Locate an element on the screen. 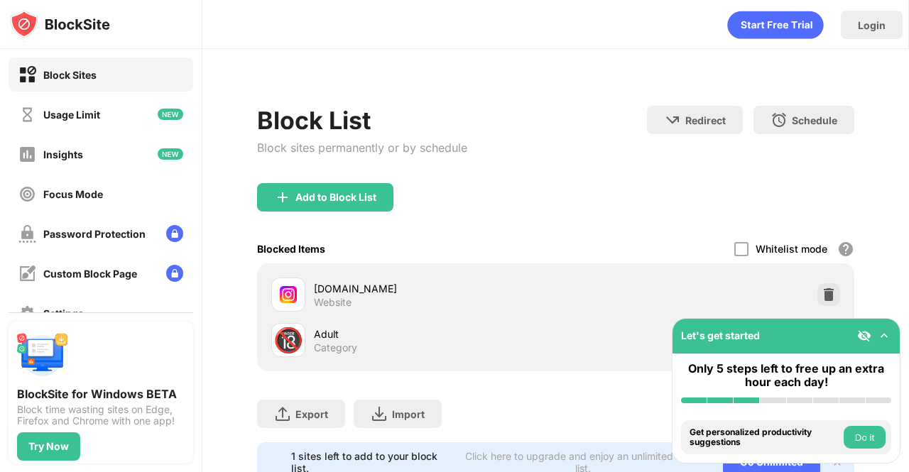 Image resolution: width=909 pixels, height=472 pixels. div: Get personalized productivity suggestions is located at coordinates (765, 437).